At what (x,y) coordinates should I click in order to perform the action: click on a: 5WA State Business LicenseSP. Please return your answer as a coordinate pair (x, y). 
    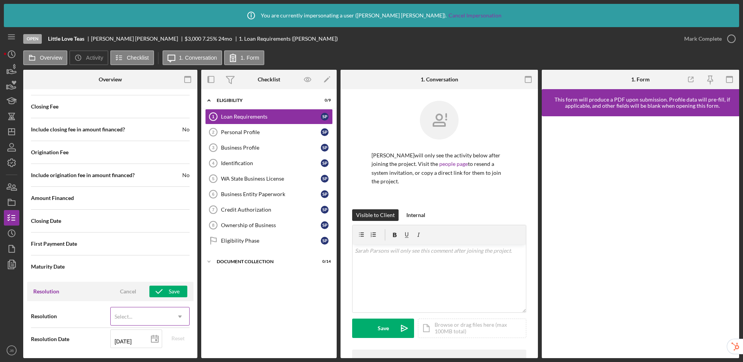
    Looking at the image, I should click on (269, 178).